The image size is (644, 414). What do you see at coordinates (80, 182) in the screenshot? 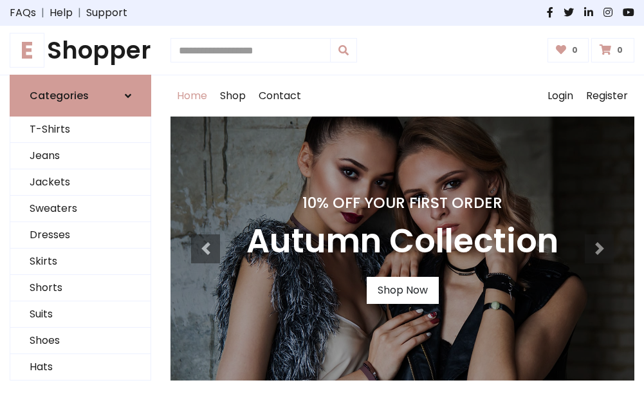
I see `a: Jackets` at bounding box center [80, 182].